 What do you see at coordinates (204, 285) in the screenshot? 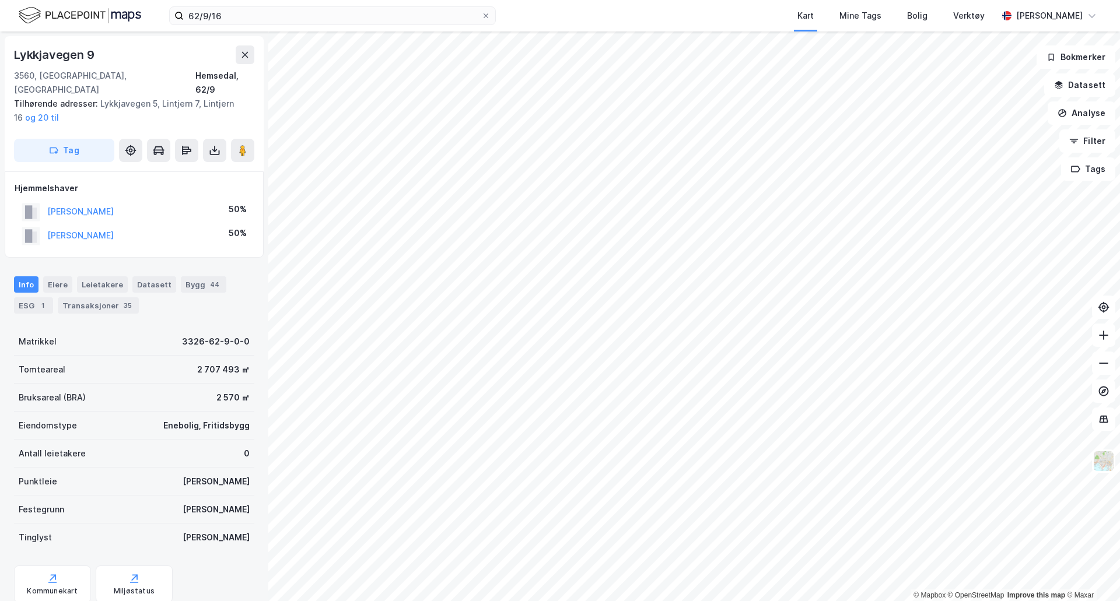
I see `div: Bygg` at bounding box center [204, 285].